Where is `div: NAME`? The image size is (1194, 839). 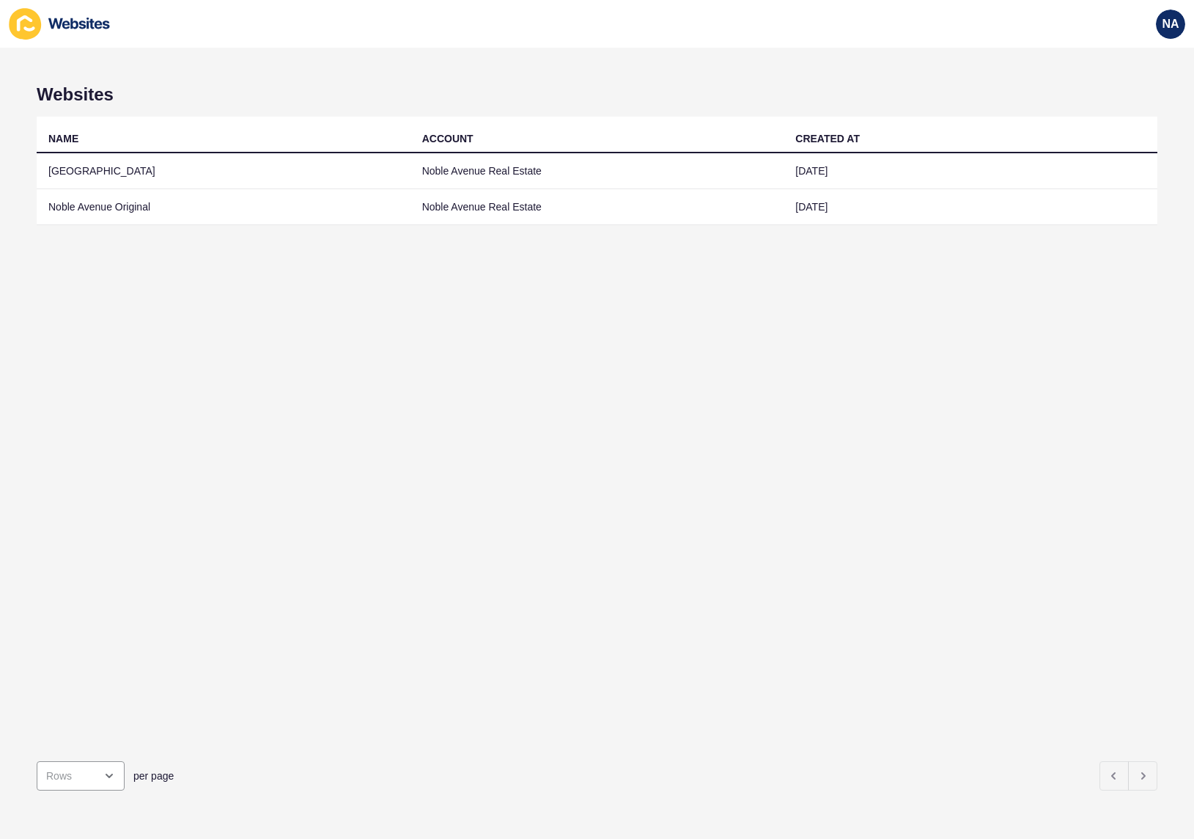 div: NAME is located at coordinates (63, 139).